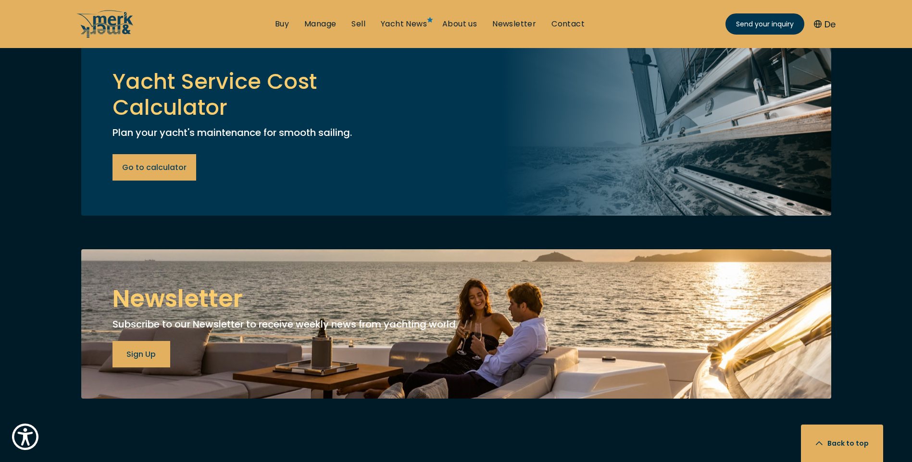 The image size is (912, 462). What do you see at coordinates (404, 24) in the screenshot?
I see `a: Yacht News` at bounding box center [404, 24].